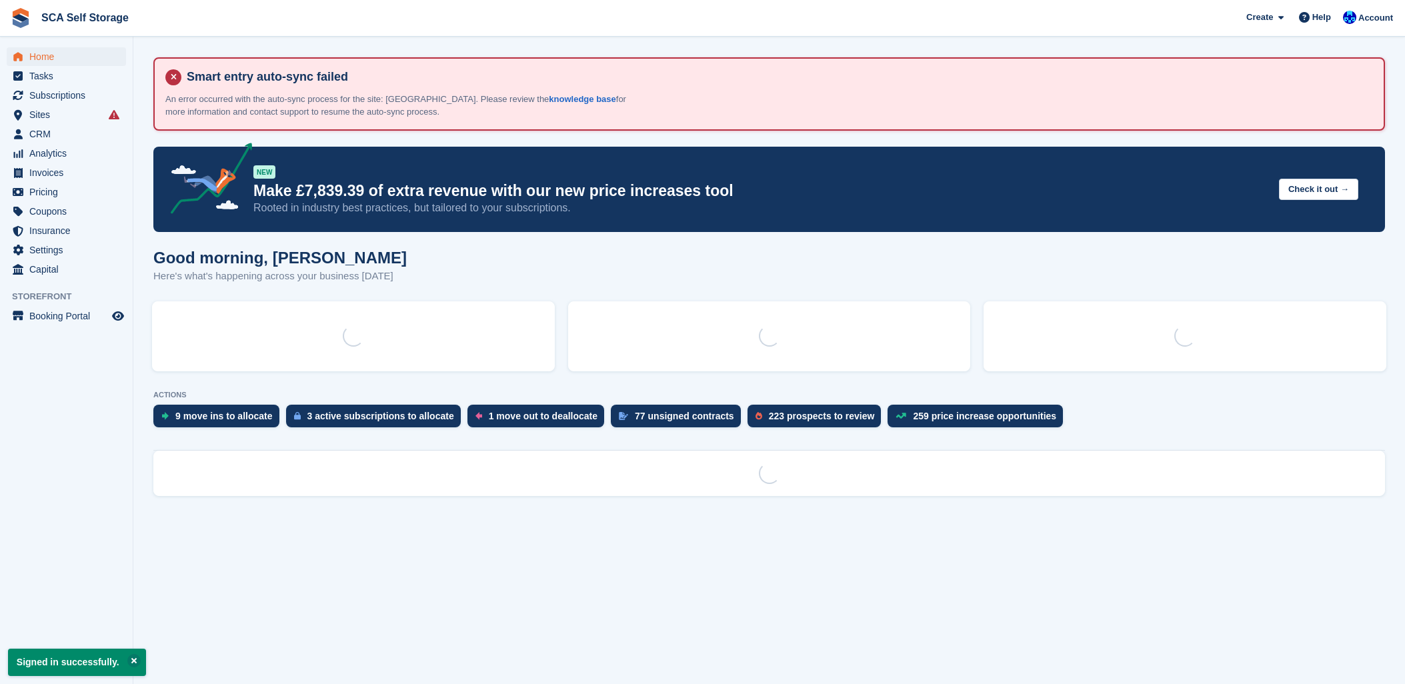 The image size is (1405, 684). I want to click on img: price-adjustments-announcement-icon-8257ccfd72463d97f412b2fc003d46551f7dbcb40ab6d574587a9cd5c0d94..., so click(206, 181).